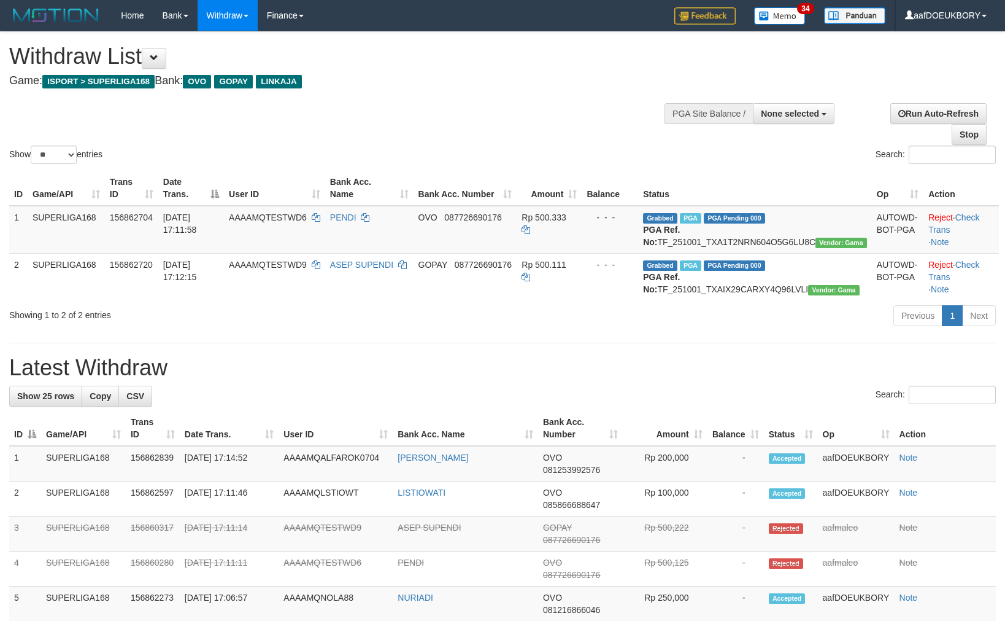 The image size is (1005, 621). What do you see at coordinates (665, 533) in the screenshot?
I see `td: Rp 500,222` at bounding box center [665, 533].